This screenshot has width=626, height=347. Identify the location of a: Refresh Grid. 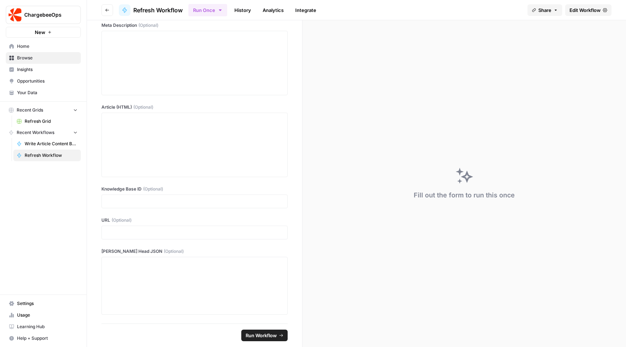
(47, 121).